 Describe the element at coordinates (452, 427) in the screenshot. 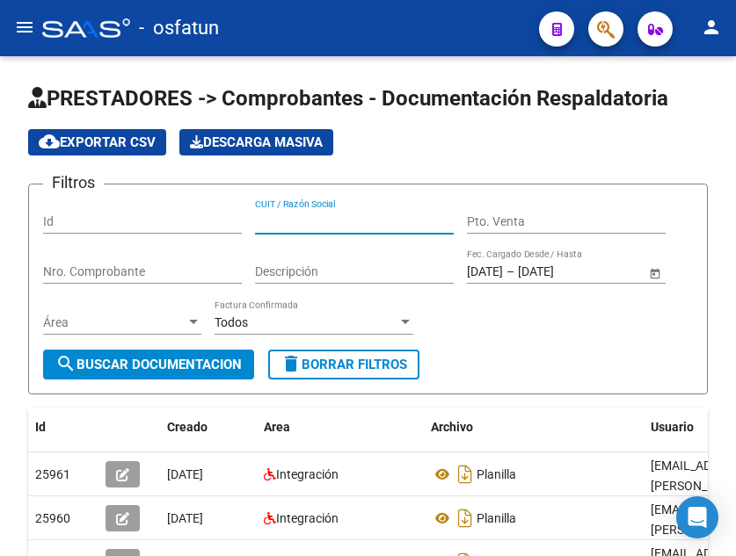

I see `span: Archivo` at that location.